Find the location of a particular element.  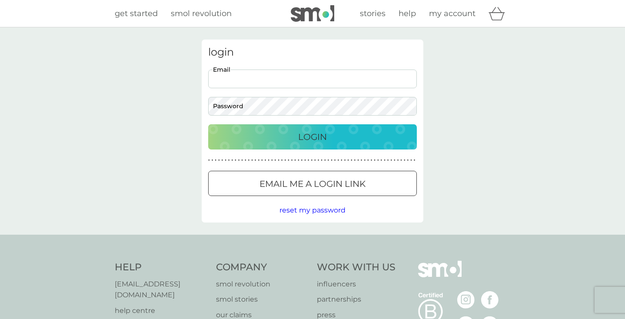

a: help centre is located at coordinates (161, 311).